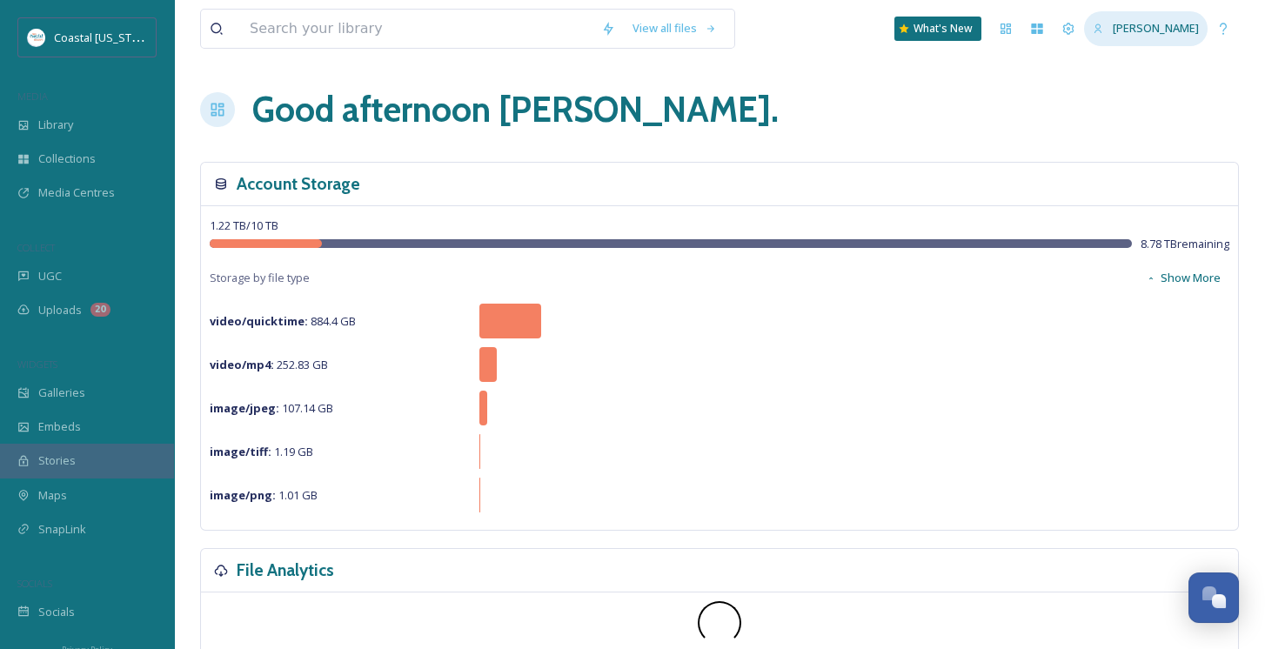 This screenshot has height=649, width=1265. Describe the element at coordinates (62, 392) in the screenshot. I see `span: Galleries` at that location.